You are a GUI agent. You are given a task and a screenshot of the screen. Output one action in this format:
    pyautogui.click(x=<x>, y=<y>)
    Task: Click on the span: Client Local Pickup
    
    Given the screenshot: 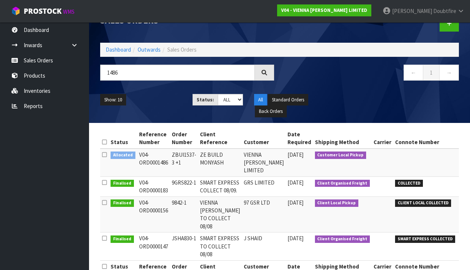 What is the action you would take?
    pyautogui.click(x=337, y=203)
    